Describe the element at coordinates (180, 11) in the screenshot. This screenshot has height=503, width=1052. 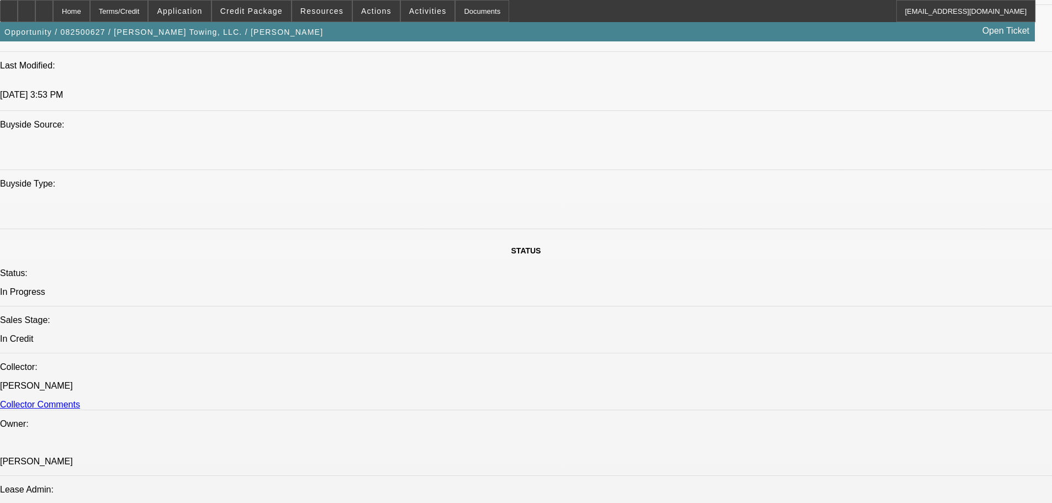
I see `span: Application` at that location.